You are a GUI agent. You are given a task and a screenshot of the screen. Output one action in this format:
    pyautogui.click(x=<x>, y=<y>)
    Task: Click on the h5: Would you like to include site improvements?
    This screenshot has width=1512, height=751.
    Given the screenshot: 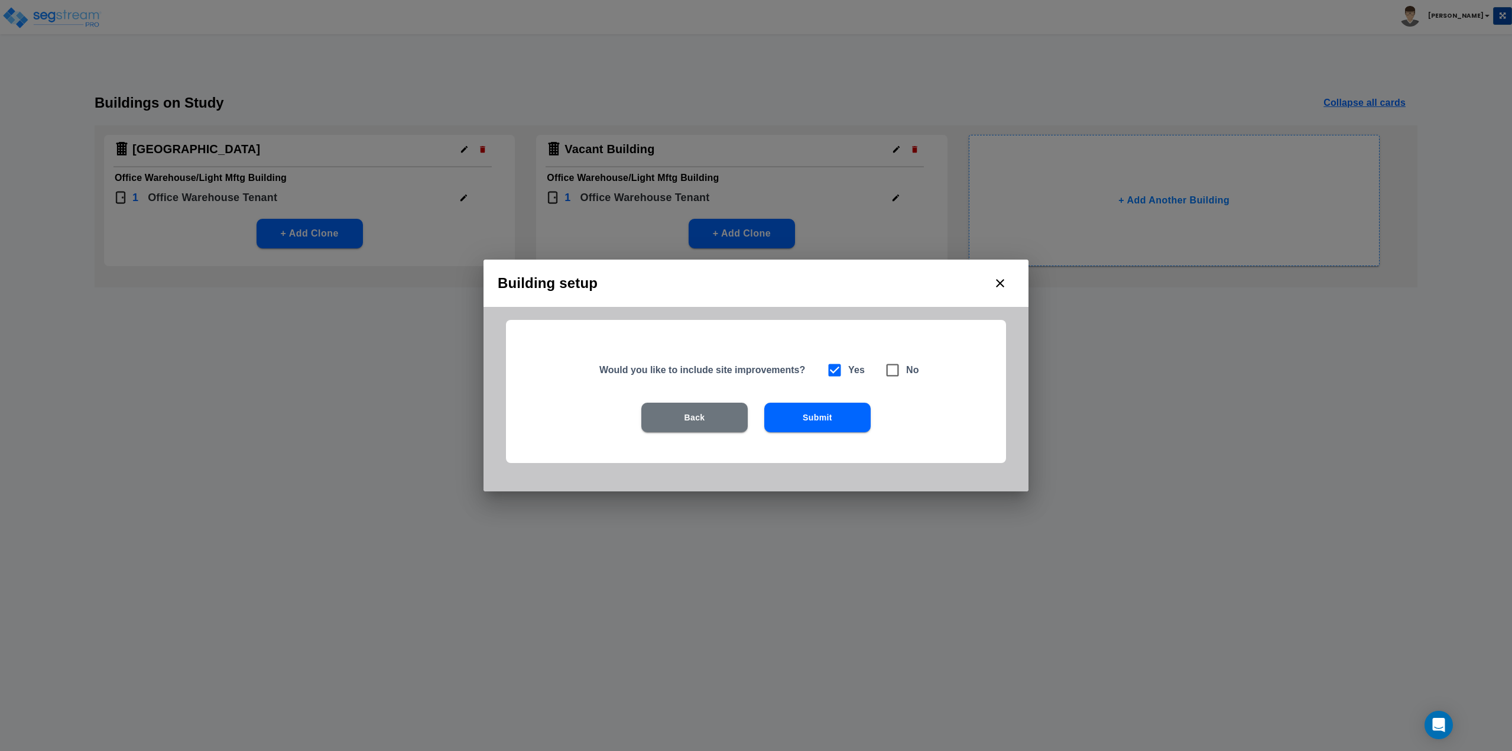 What is the action you would take?
    pyautogui.click(x=705, y=369)
    